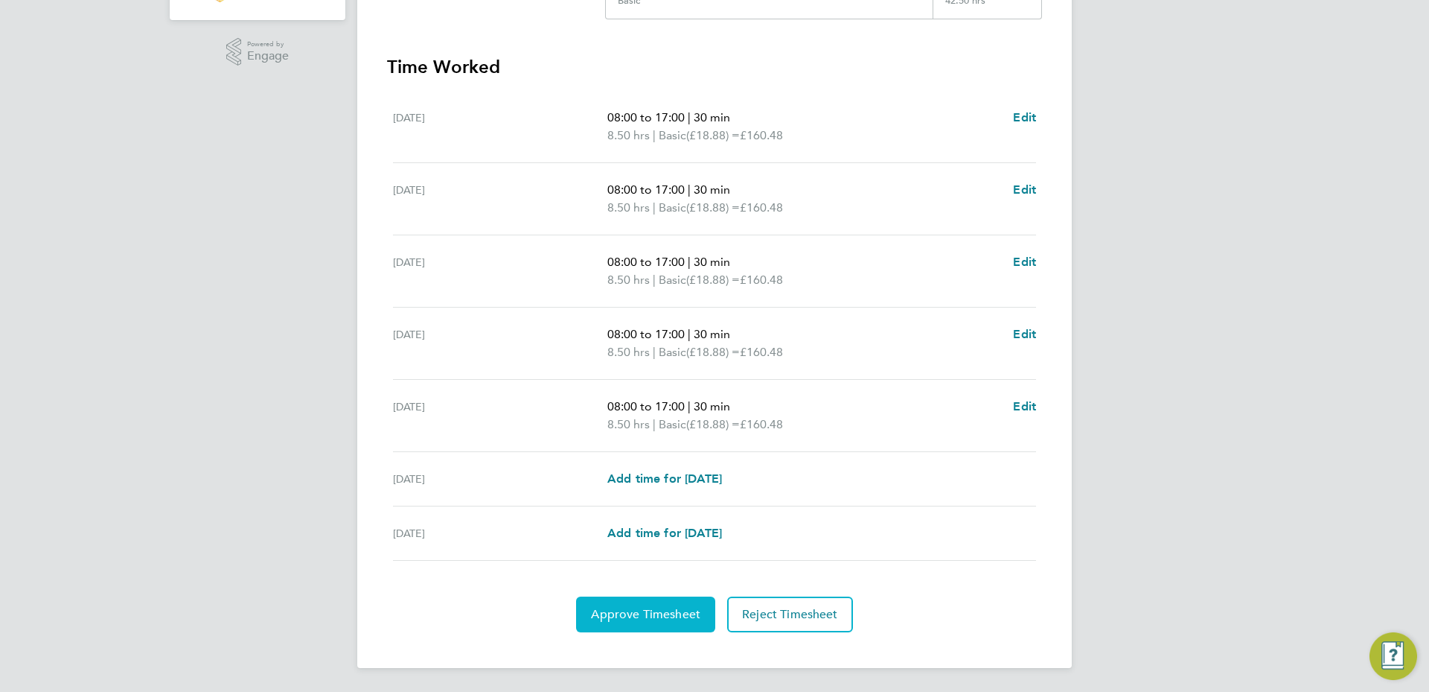 Image resolution: width=1429 pixels, height=692 pixels. Describe the element at coordinates (1393, 656) in the screenshot. I see `button: Engage Resource Center` at that location.